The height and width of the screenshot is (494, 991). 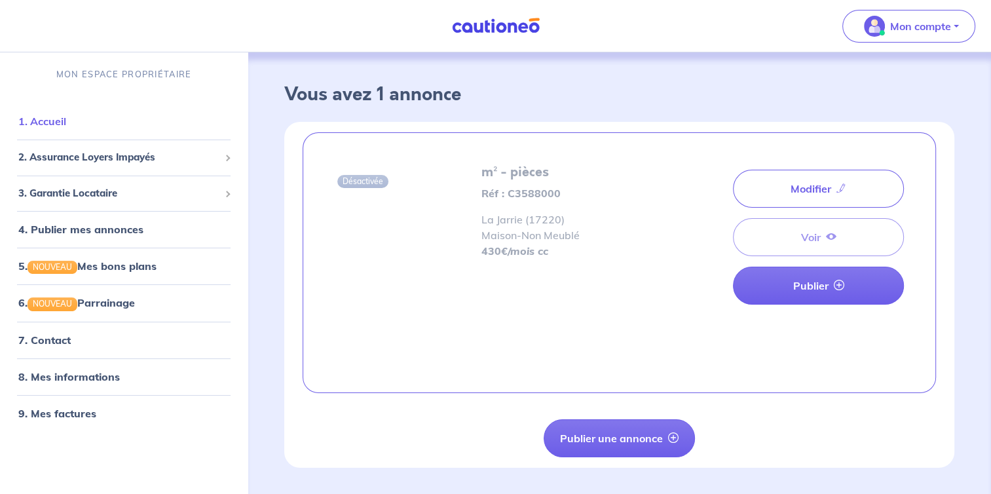 What do you see at coordinates (77, 303) in the screenshot?
I see `a: 6.NOUVEAUParrainage` at bounding box center [77, 303].